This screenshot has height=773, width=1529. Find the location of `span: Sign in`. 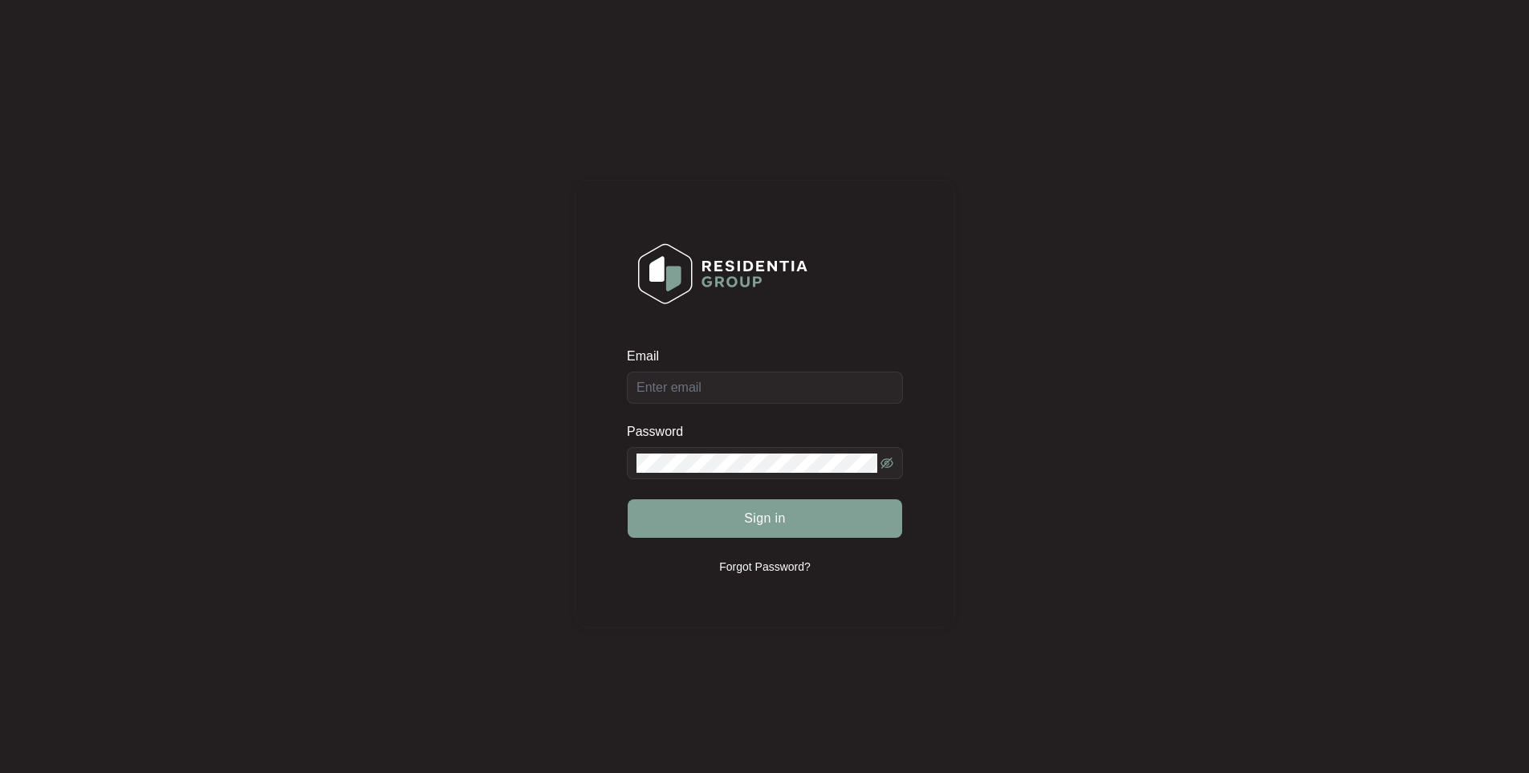

span: Sign in is located at coordinates (765, 518).